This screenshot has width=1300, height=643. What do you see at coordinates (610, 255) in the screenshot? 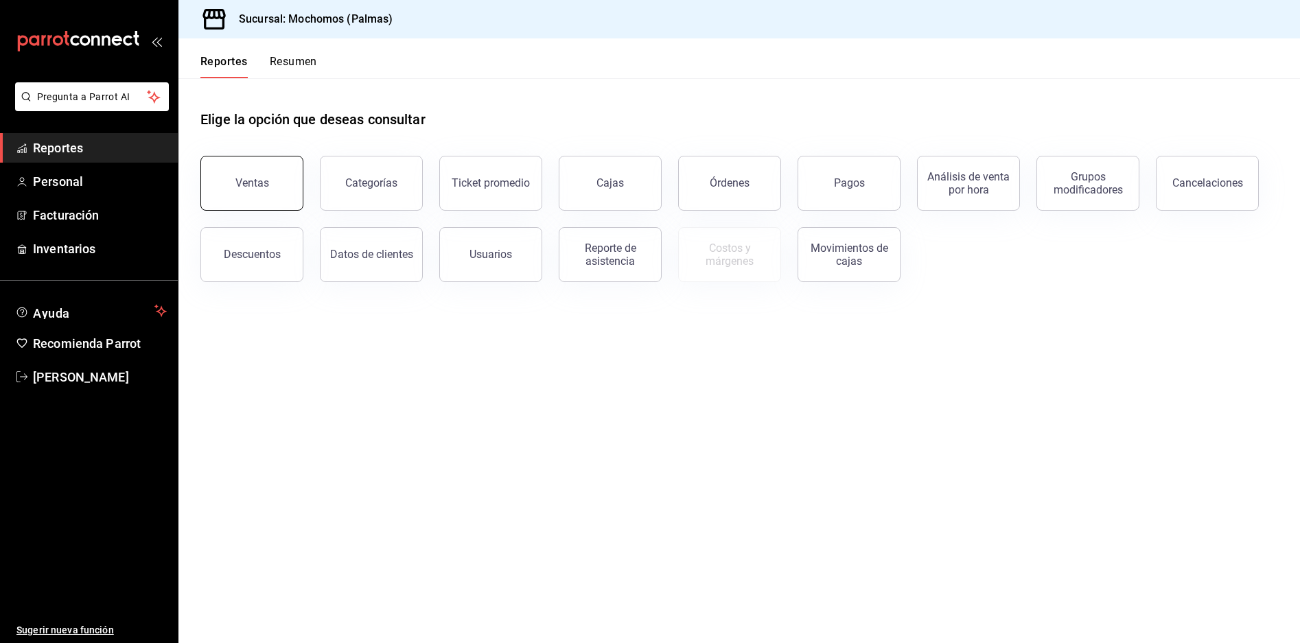
I see `div: Reporte de asistencia` at bounding box center [610, 255].